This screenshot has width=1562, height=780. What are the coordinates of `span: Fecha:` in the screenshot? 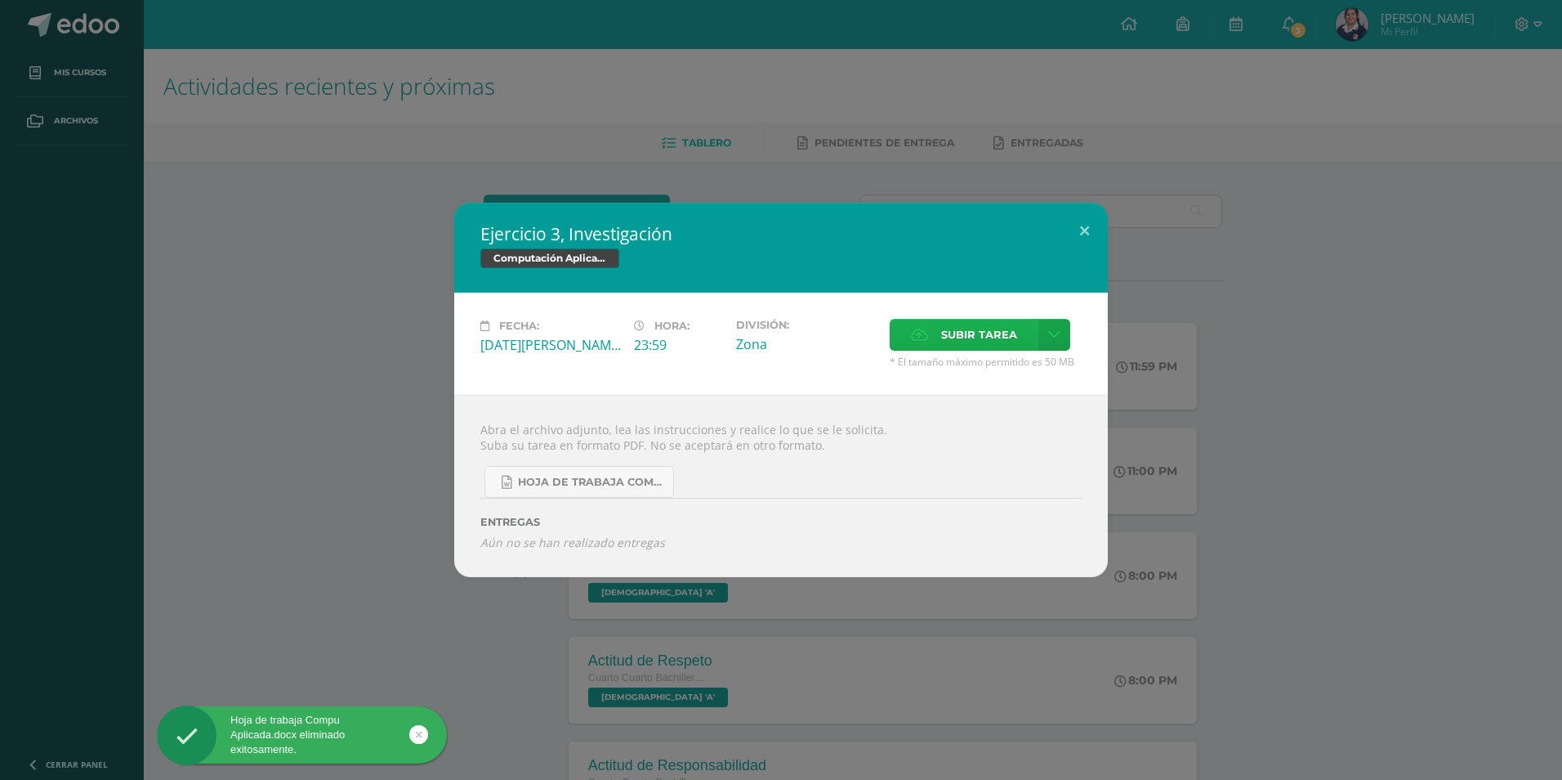 It's located at (519, 325).